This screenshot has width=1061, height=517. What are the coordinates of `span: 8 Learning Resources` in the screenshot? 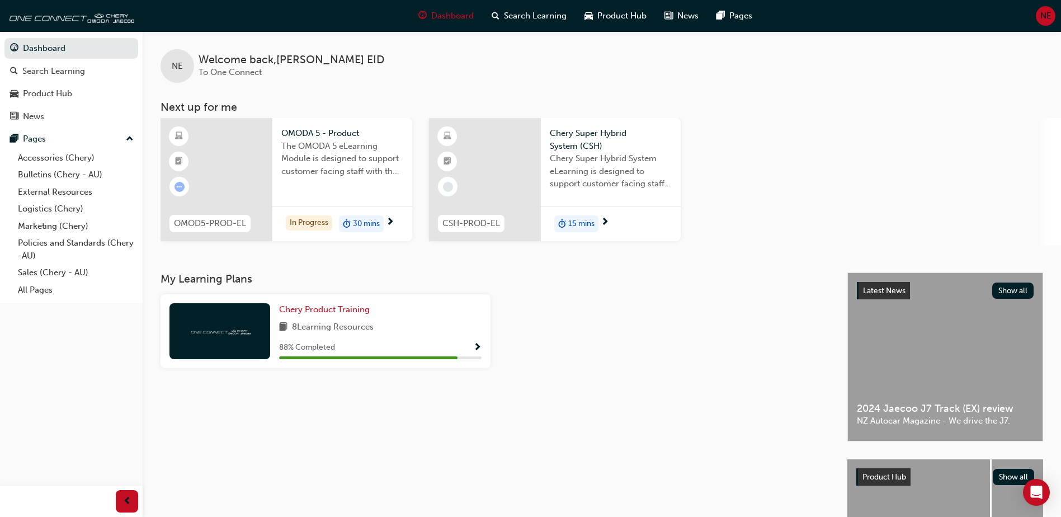 It's located at (333, 327).